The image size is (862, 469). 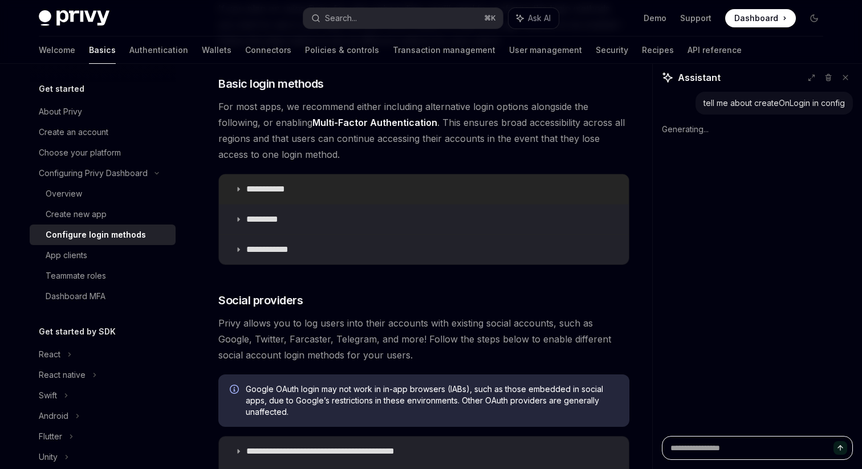 What do you see at coordinates (103, 214) in the screenshot?
I see `a: Create new app` at bounding box center [103, 214].